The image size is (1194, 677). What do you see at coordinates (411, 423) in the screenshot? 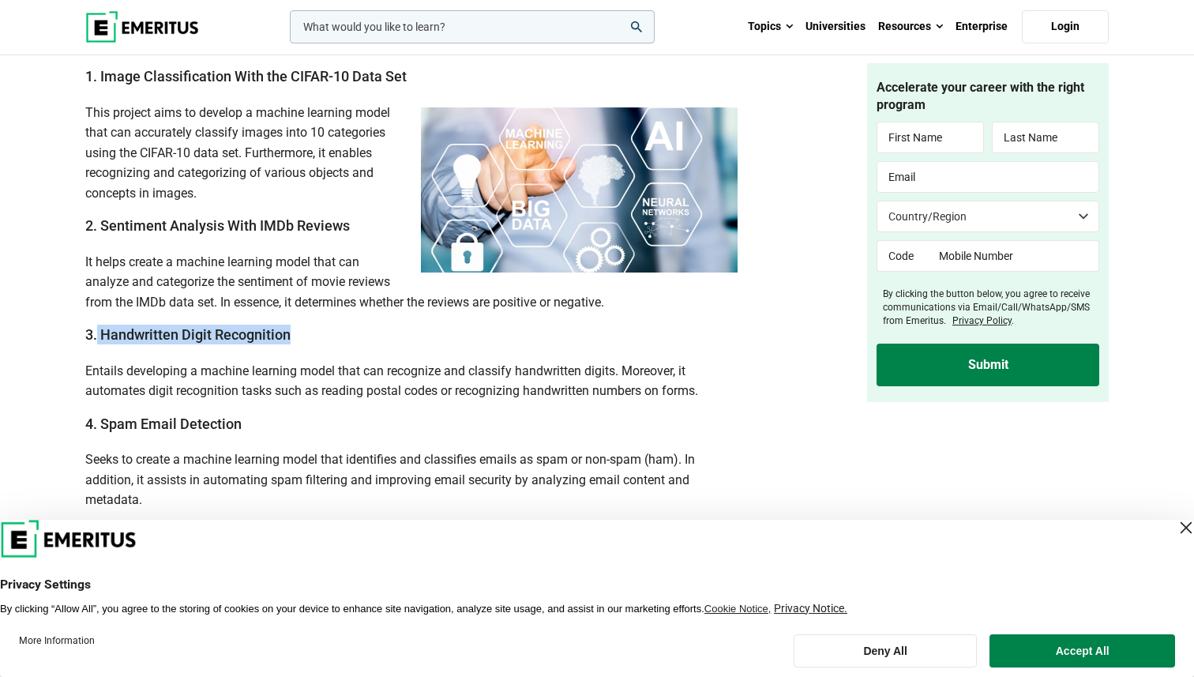
I see `h3: 4. Spam Email Detection` at bounding box center [411, 423].